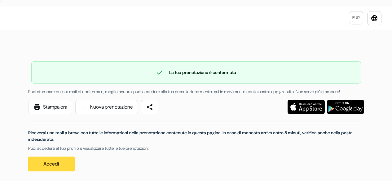 The image size is (392, 181). I want to click on a: language, so click(375, 18).